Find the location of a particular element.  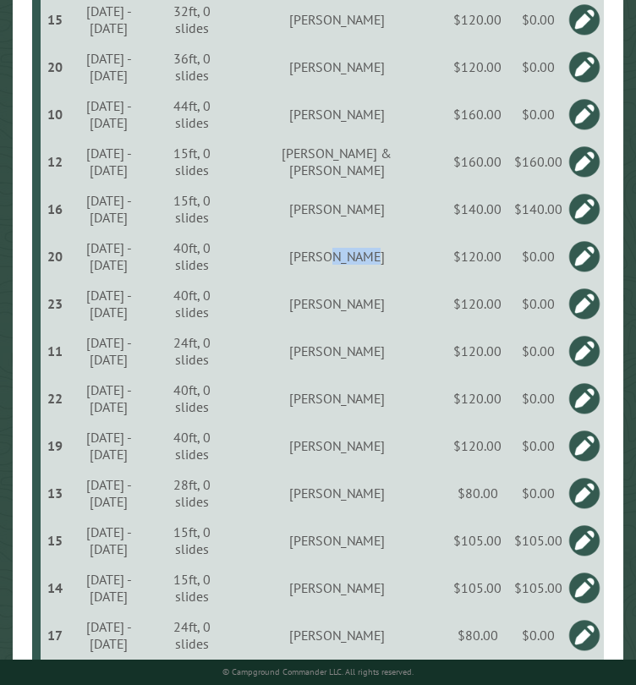

div: 10 is located at coordinates (55, 114).